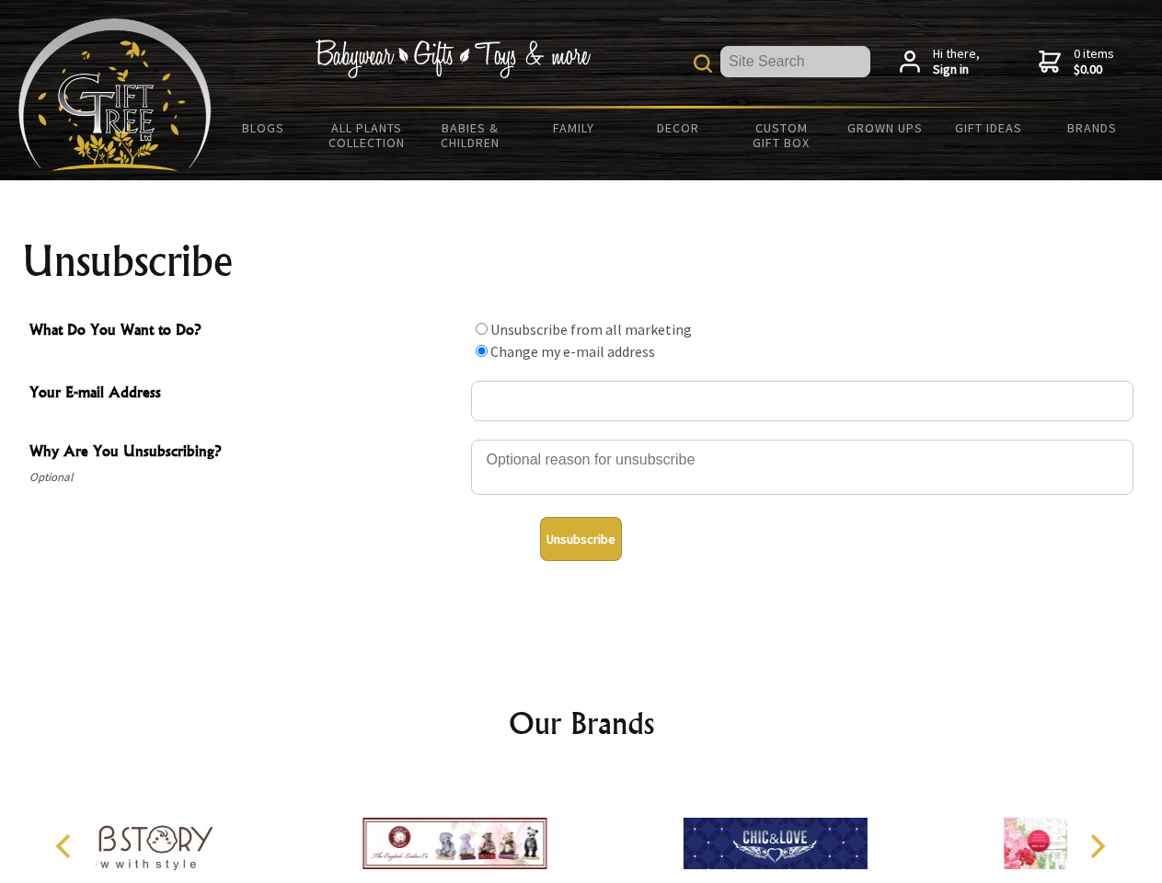 This screenshot has width=1162, height=883. Describe the element at coordinates (367, 135) in the screenshot. I see `a: All Plants Collection` at that location.